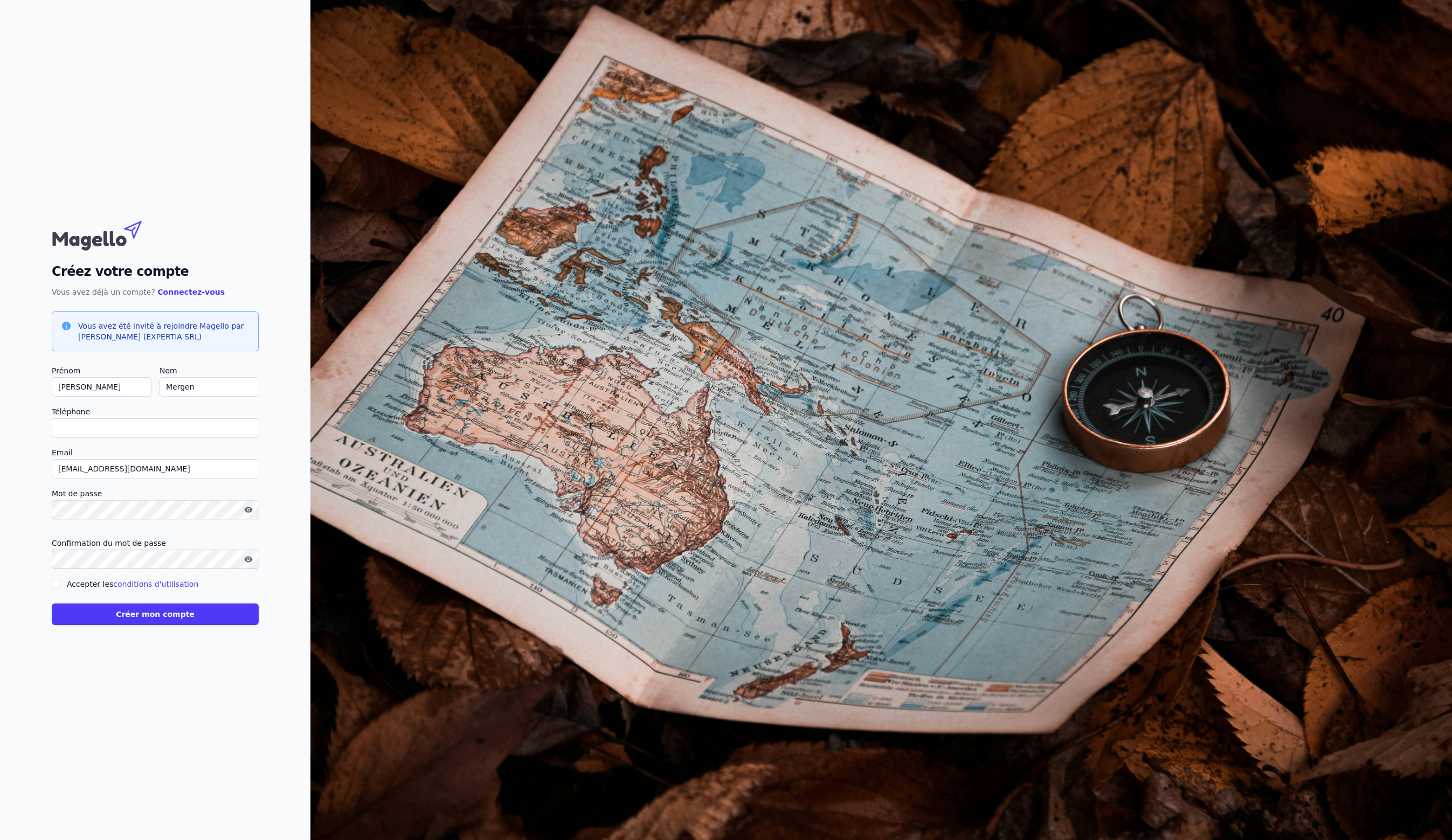  Describe the element at coordinates (155, 615) in the screenshot. I see `button: Créer mon compte` at that location.